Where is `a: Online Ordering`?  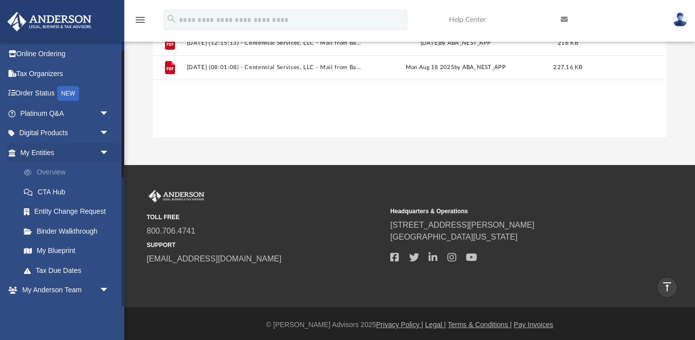 a: Online Ordering is located at coordinates (66, 54).